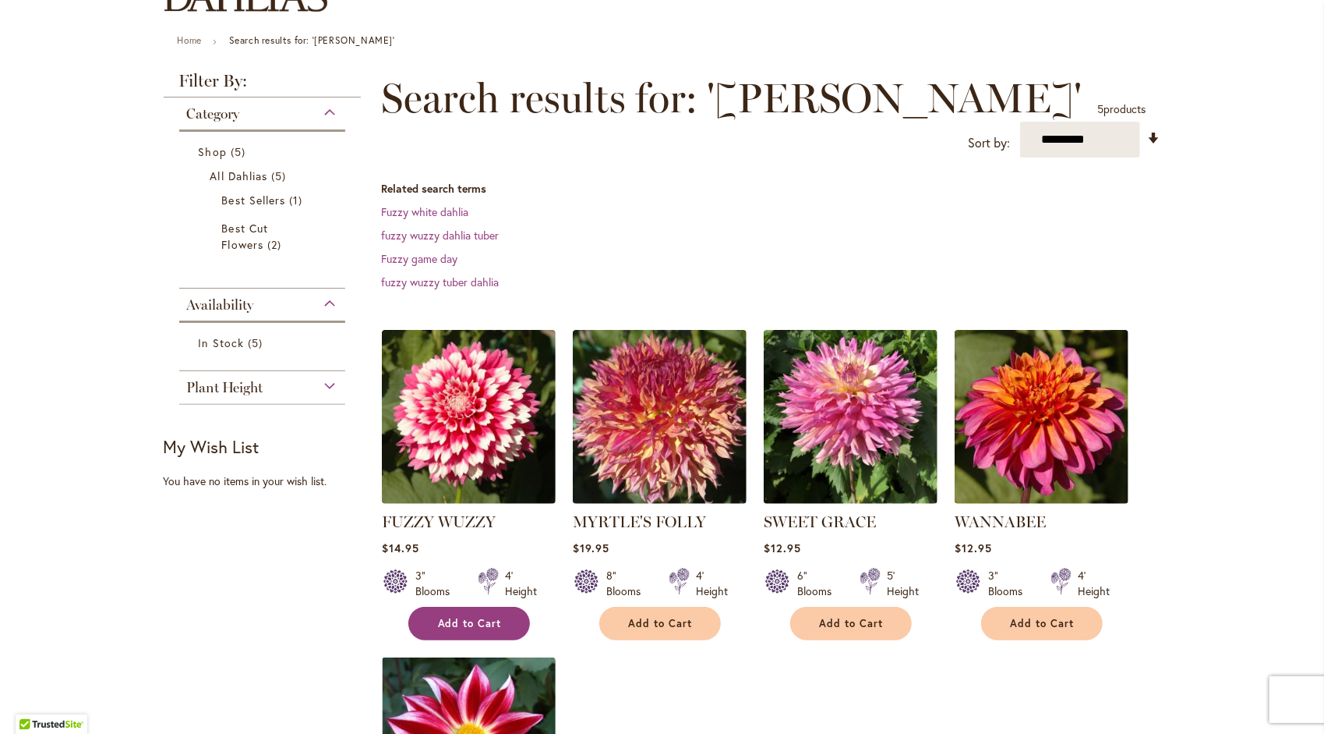 This screenshot has width=1324, height=734. Describe the element at coordinates (254, 200) in the screenshot. I see `span: Best Sellers` at that location.